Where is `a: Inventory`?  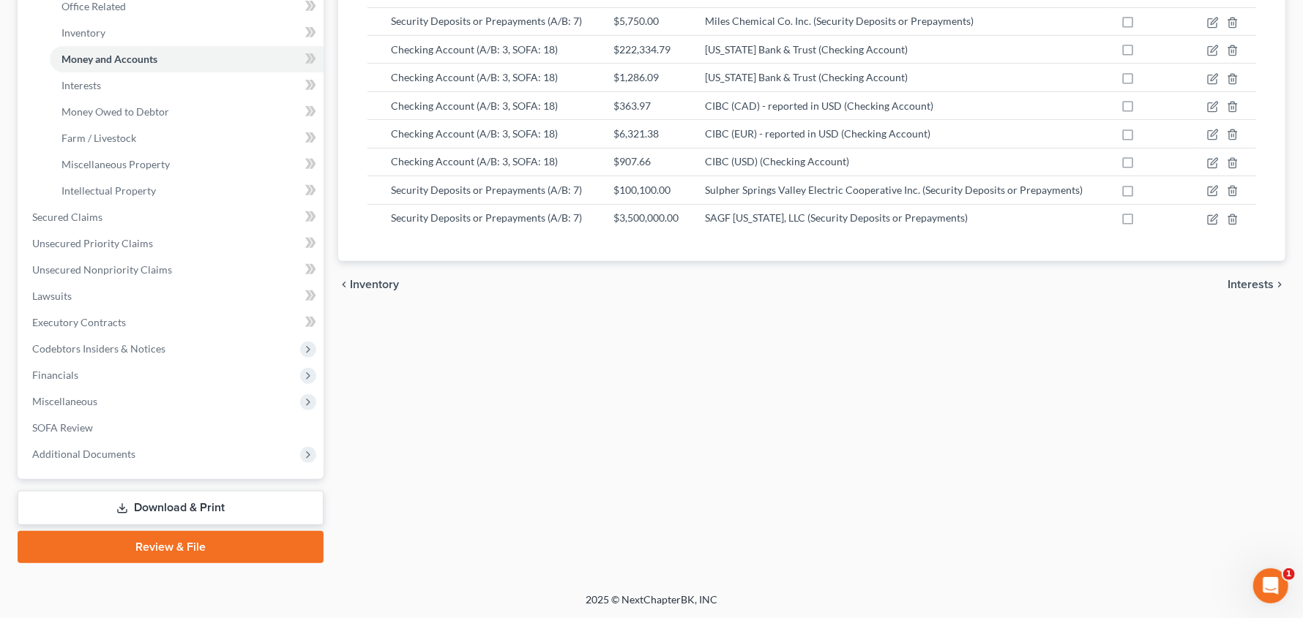
a: Inventory is located at coordinates (187, 33).